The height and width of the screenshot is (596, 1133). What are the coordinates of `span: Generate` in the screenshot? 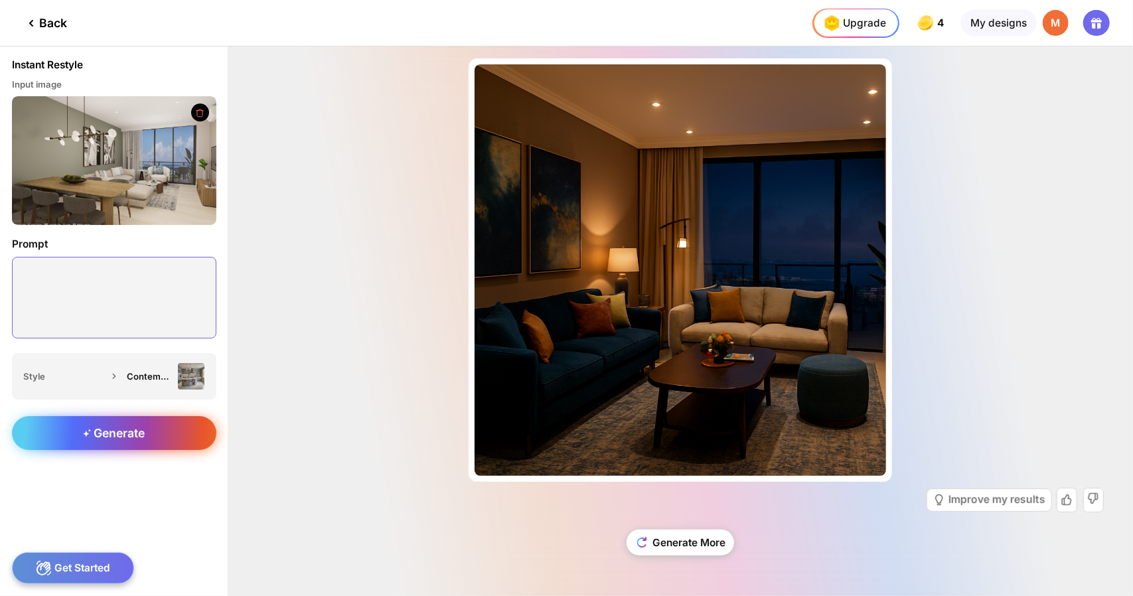 It's located at (114, 433).